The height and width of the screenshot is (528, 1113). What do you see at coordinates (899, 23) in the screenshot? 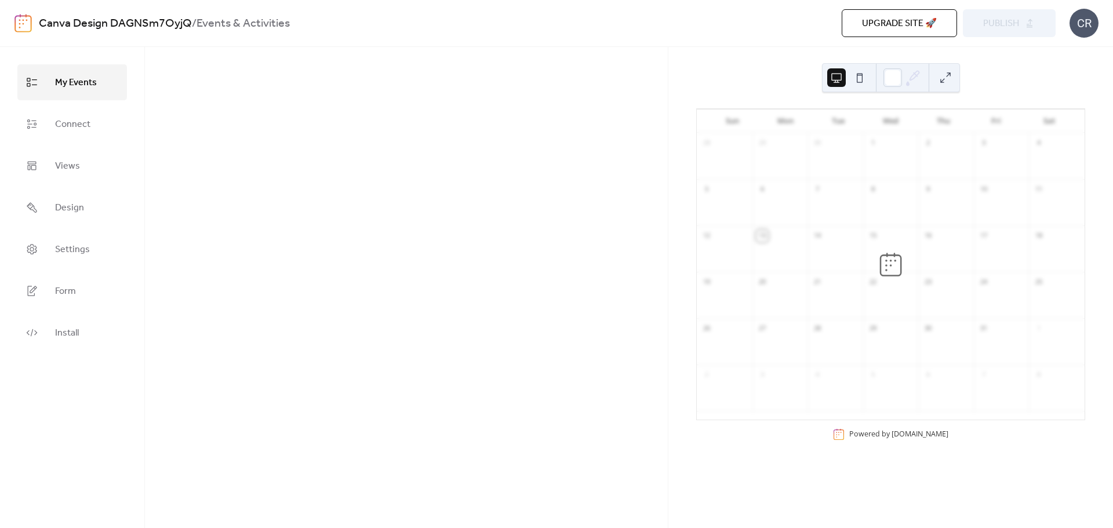
I see `button: Upgrade site 🚀` at bounding box center [899, 23].